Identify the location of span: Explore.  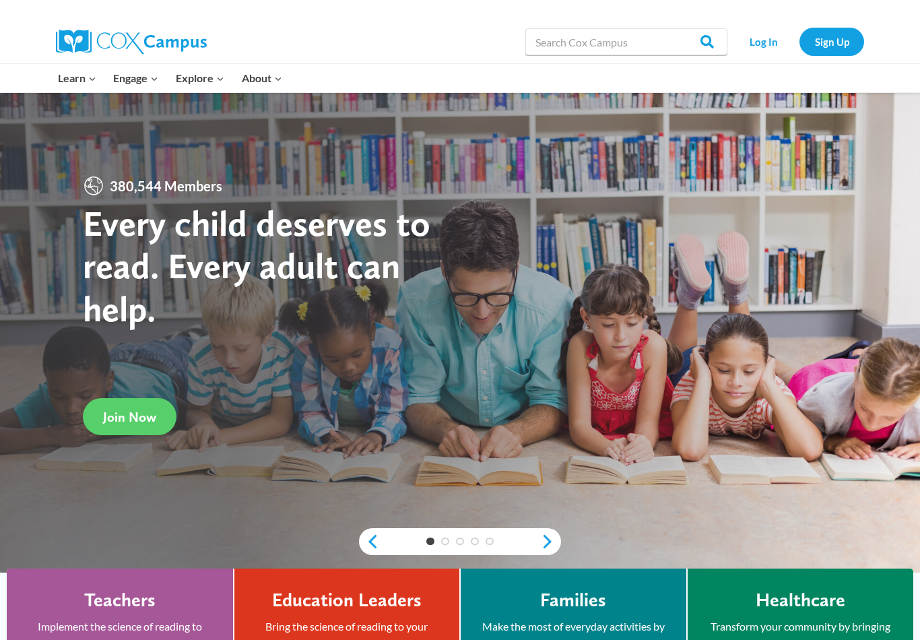
(200, 78).